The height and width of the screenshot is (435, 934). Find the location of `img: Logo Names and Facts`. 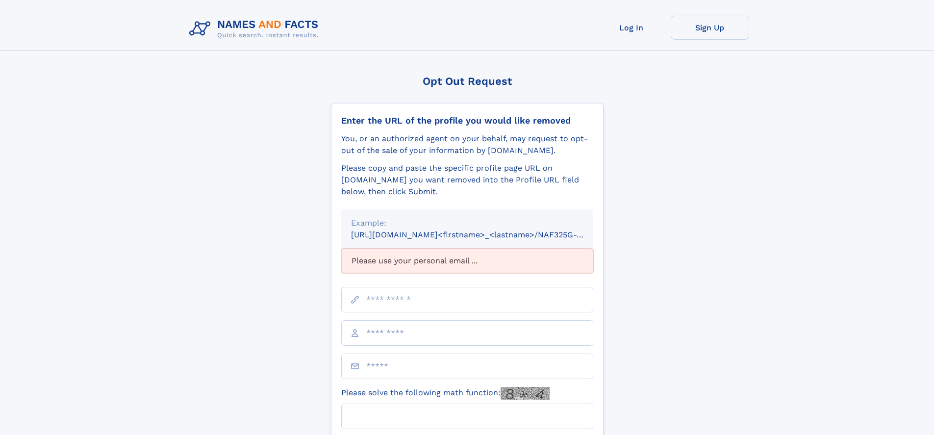

img: Logo Names and Facts is located at coordinates (256, 29).